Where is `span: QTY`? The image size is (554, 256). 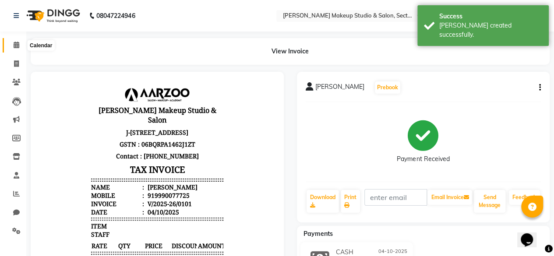
span: QTY is located at coordinates (91, 165).